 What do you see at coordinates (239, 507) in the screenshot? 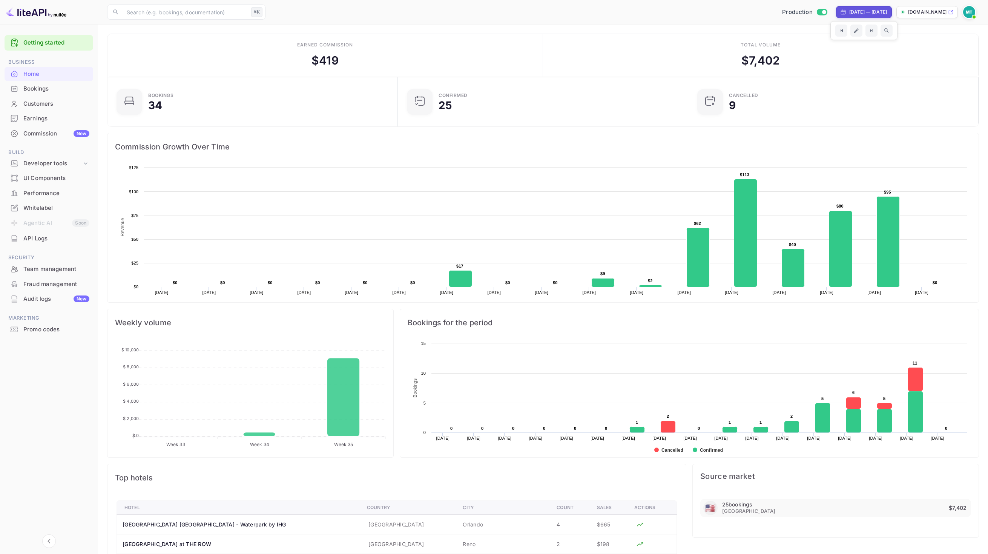
I see `th: Hotel` at bounding box center [239, 507].